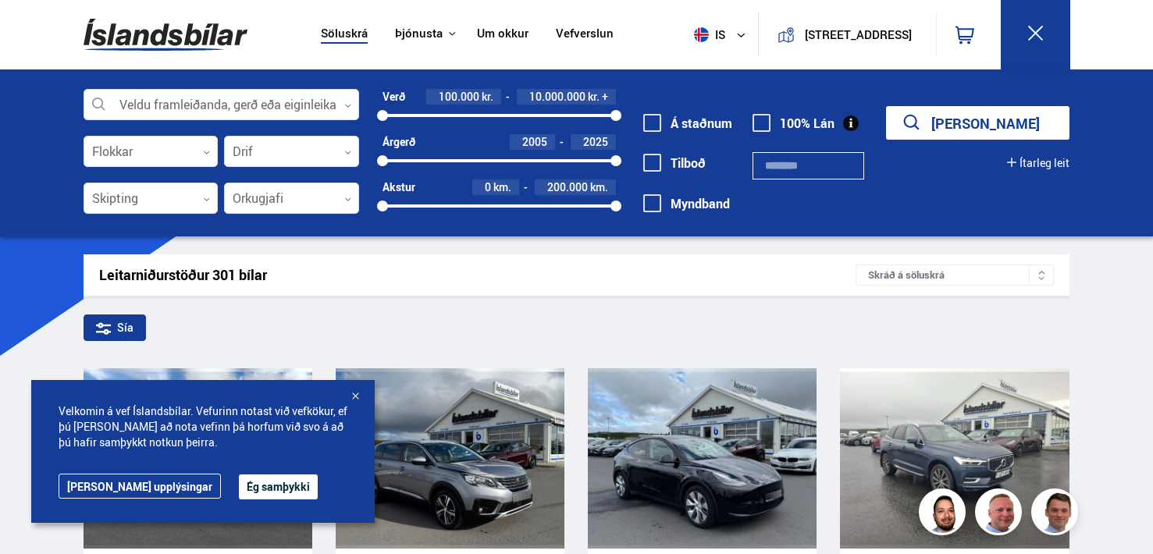 The image size is (1153, 554). What do you see at coordinates (688, 123) in the screenshot?
I see `label: Á staðnum` at bounding box center [688, 123].